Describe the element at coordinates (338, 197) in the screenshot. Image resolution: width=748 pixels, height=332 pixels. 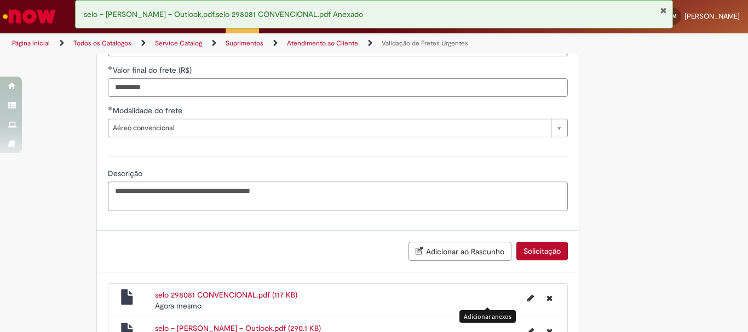
I see `textarea: Descrição` at that location.